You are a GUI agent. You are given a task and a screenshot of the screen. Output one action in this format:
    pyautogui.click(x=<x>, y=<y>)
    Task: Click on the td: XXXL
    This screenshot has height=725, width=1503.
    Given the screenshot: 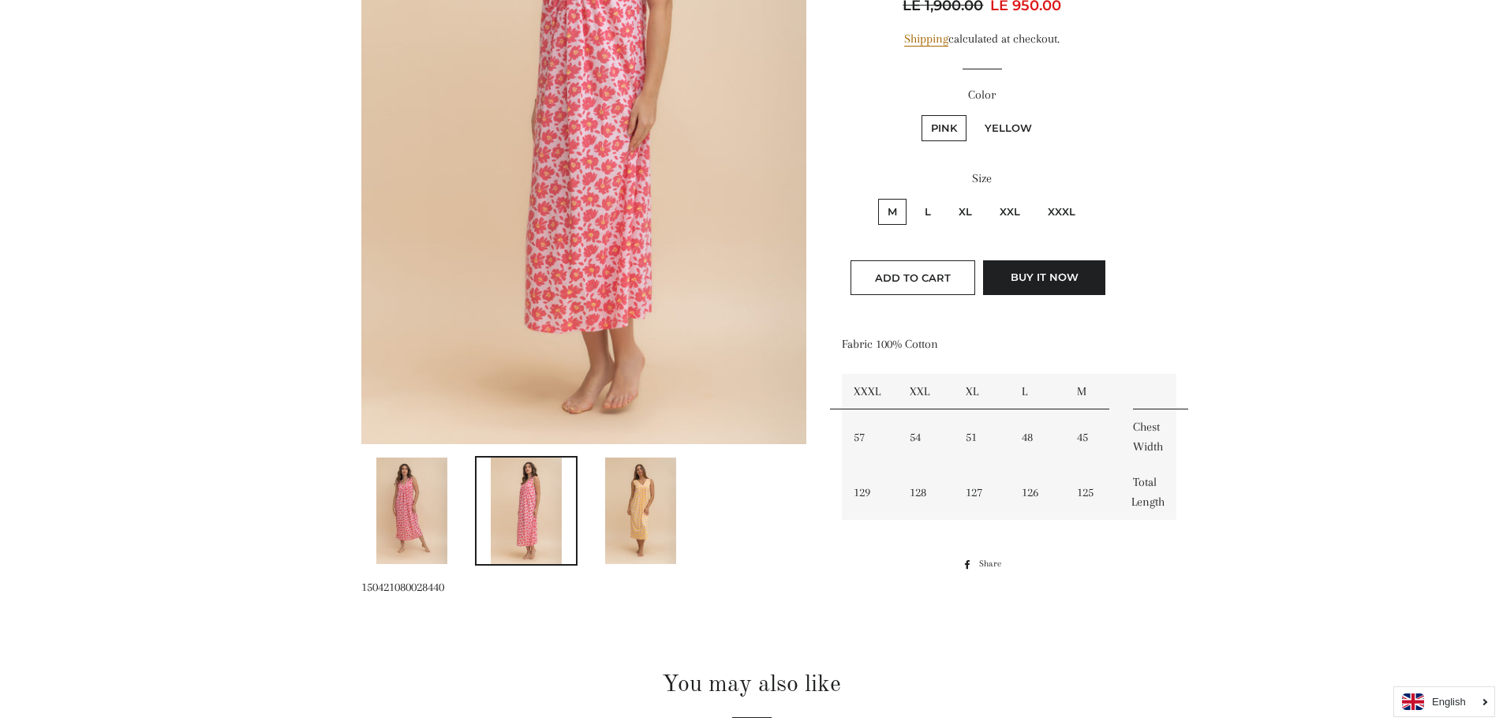 What is the action you would take?
    pyautogui.click(x=869, y=391)
    